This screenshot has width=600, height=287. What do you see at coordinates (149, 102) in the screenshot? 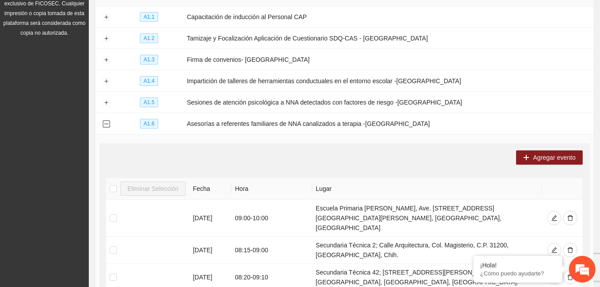
I see `span: A1.5` at bounding box center [149, 102].